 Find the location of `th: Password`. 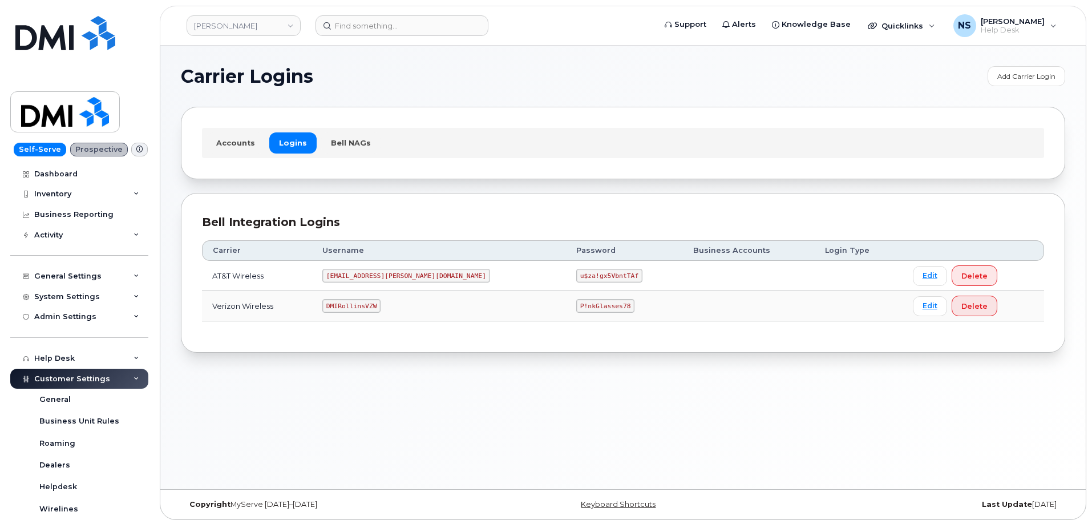

th: Password is located at coordinates (624, 250).